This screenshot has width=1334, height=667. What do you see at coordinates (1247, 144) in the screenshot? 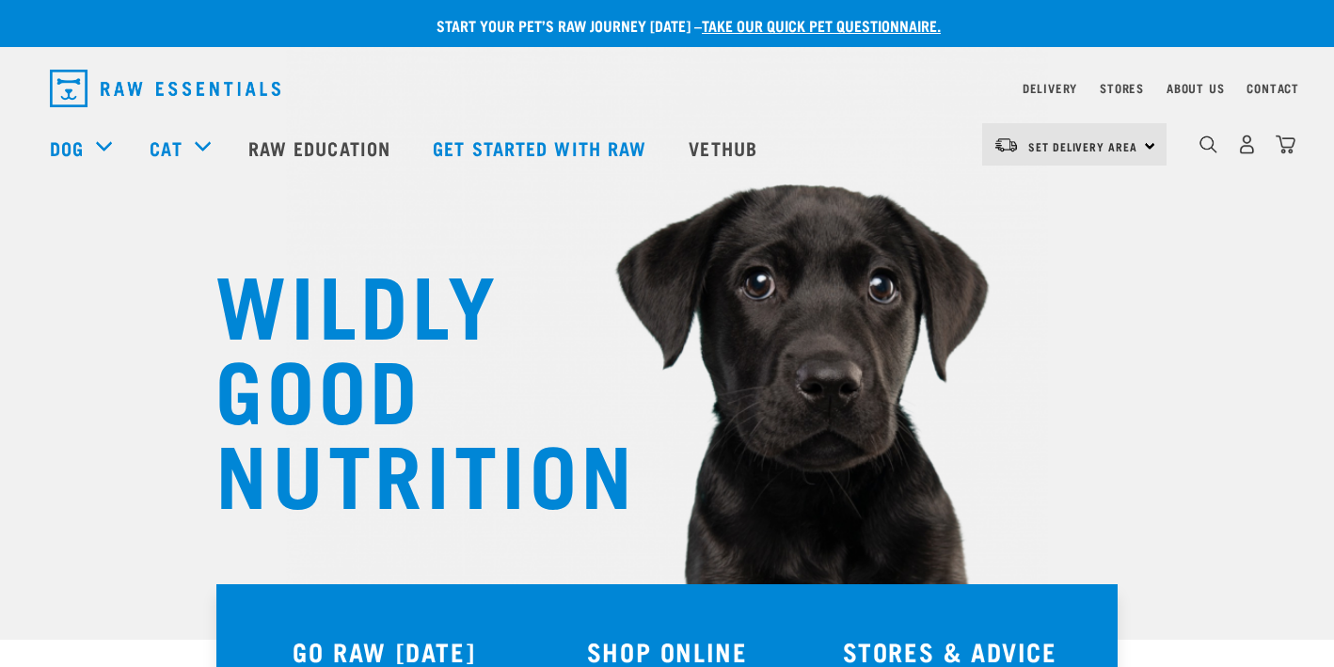
I see `img: user.png` at bounding box center [1247, 144].